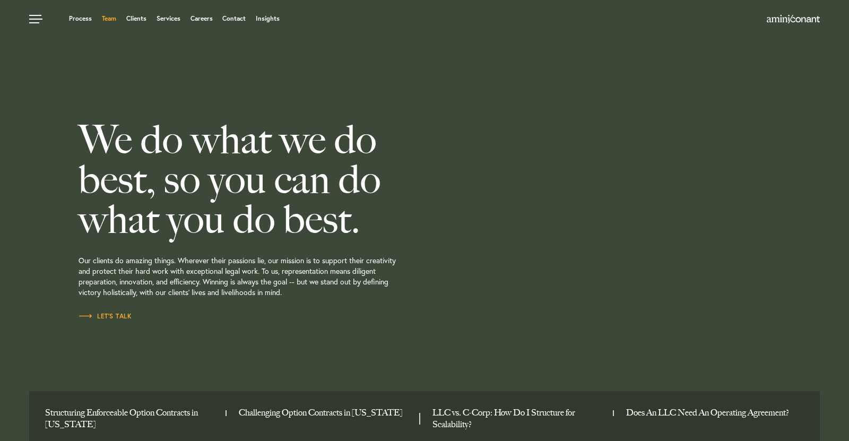  Describe the element at coordinates (109, 19) in the screenshot. I see `a: Team` at that location.